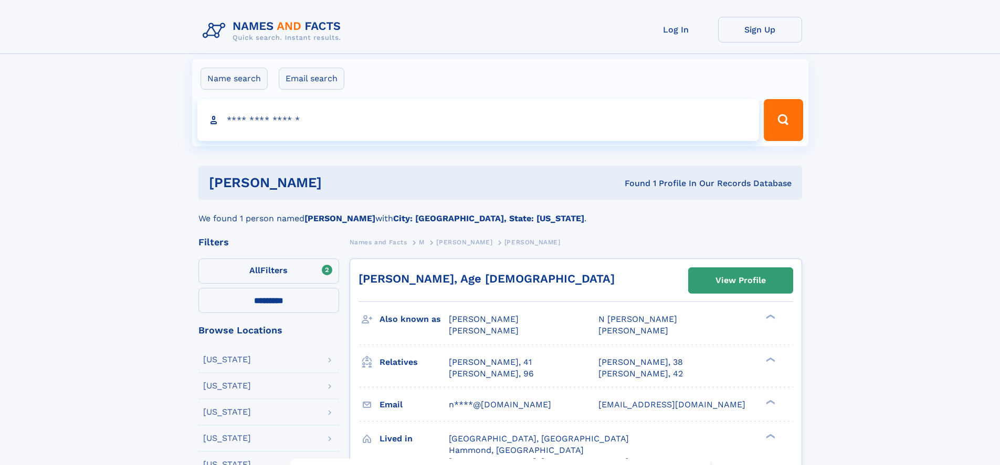 The image size is (1000, 465). I want to click on a: Log In, so click(676, 29).